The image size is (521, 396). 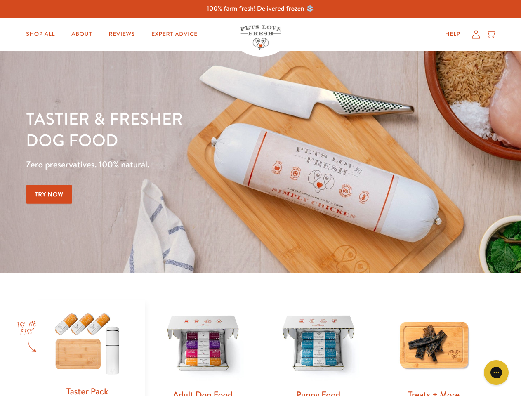 What do you see at coordinates (40, 34) in the screenshot?
I see `a: Shop All` at bounding box center [40, 34].